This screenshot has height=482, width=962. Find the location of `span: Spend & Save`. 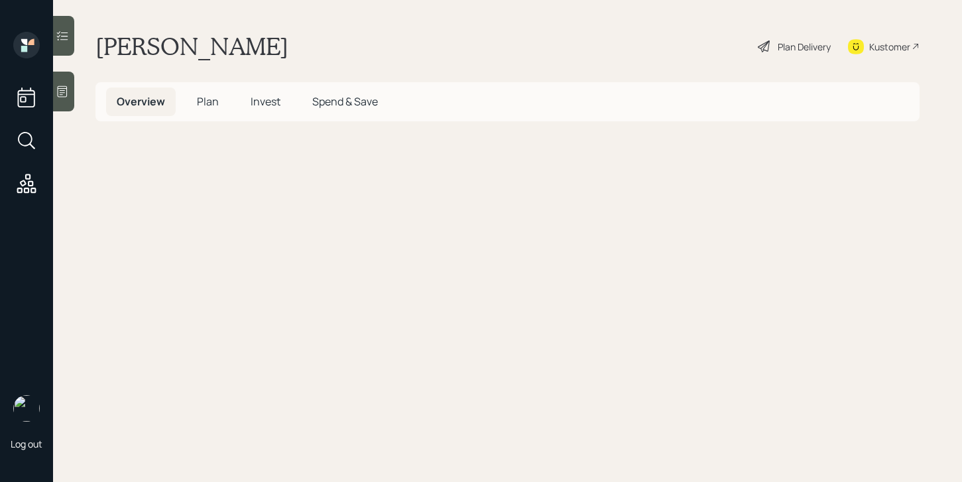

span: Spend & Save is located at coordinates (345, 101).